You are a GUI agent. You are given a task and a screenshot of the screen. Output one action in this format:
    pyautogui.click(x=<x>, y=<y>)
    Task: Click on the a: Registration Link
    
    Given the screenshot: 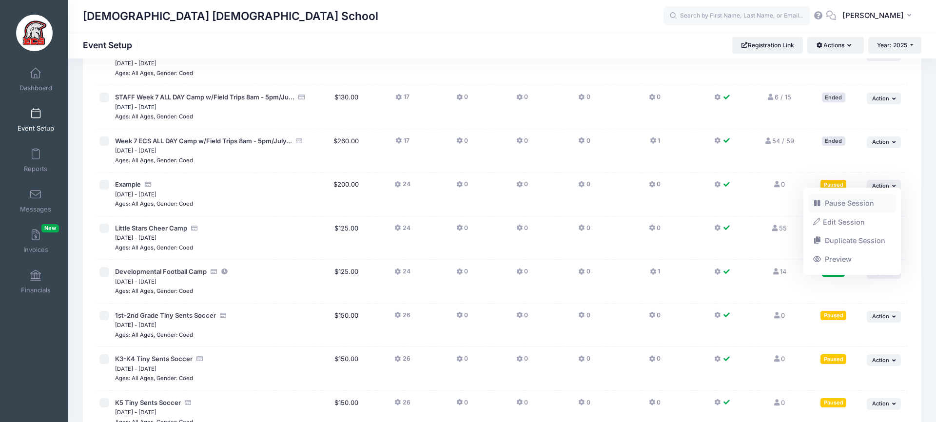 What is the action you would take?
    pyautogui.click(x=767, y=45)
    